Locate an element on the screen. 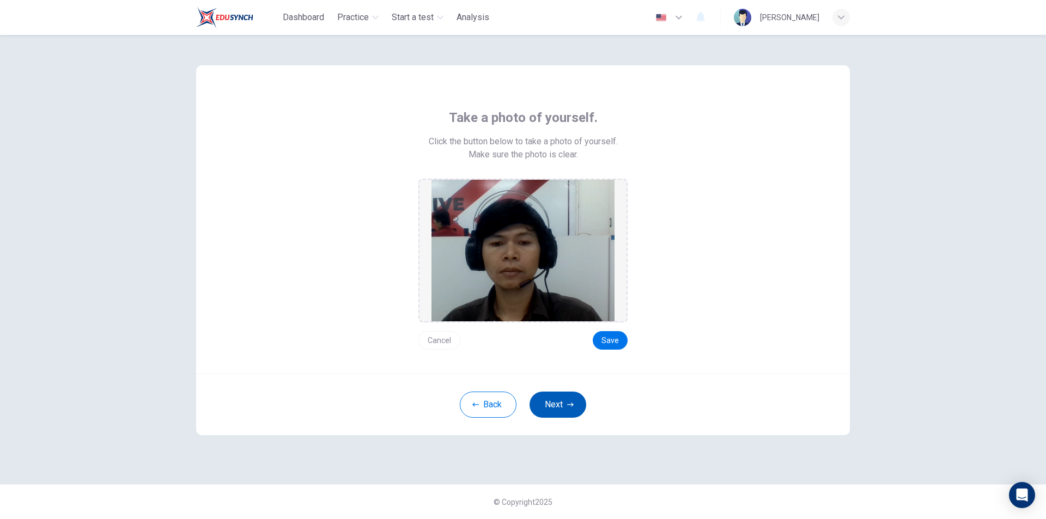  button: Dashboard is located at coordinates (303, 17).